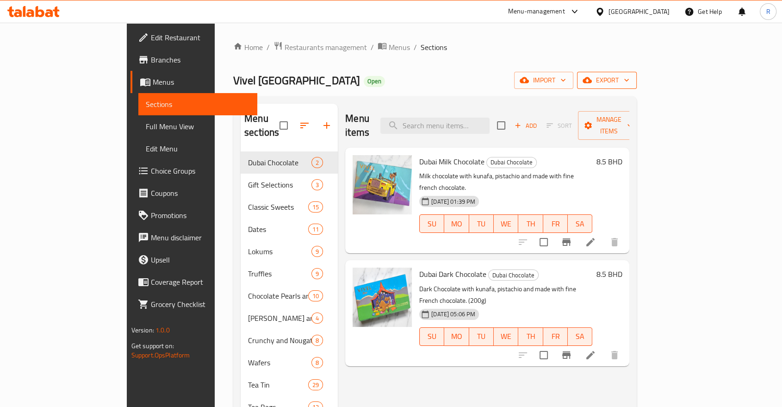 The image size is (782, 407). What do you see at coordinates (279, 185) in the screenshot?
I see `div: Gift Selections` at bounding box center [279, 185].